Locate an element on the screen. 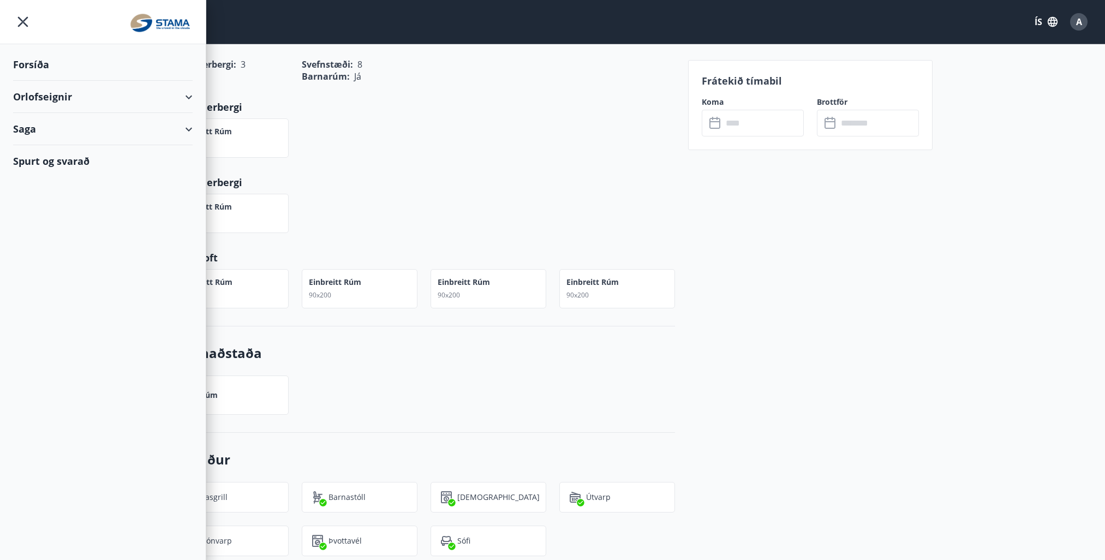 The height and width of the screenshot is (560, 1105). div: Orlofseignir is located at coordinates (103, 97).